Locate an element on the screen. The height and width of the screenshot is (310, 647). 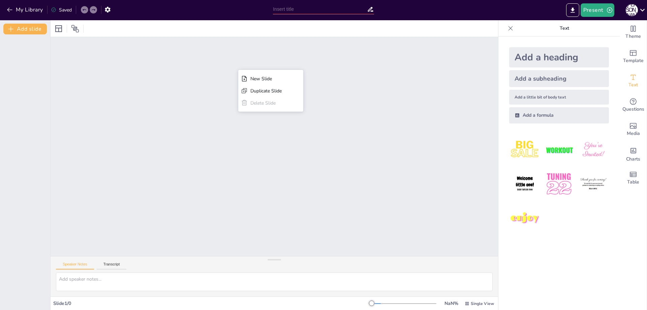
div: Layout is located at coordinates (59, 29).